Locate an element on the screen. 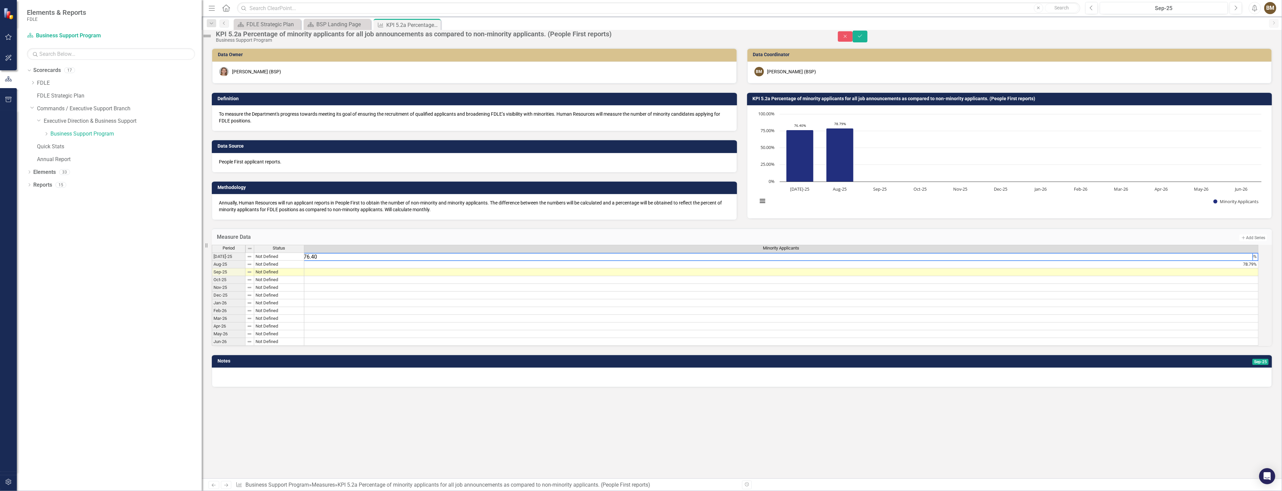  text: Aug-25 is located at coordinates (840, 189).